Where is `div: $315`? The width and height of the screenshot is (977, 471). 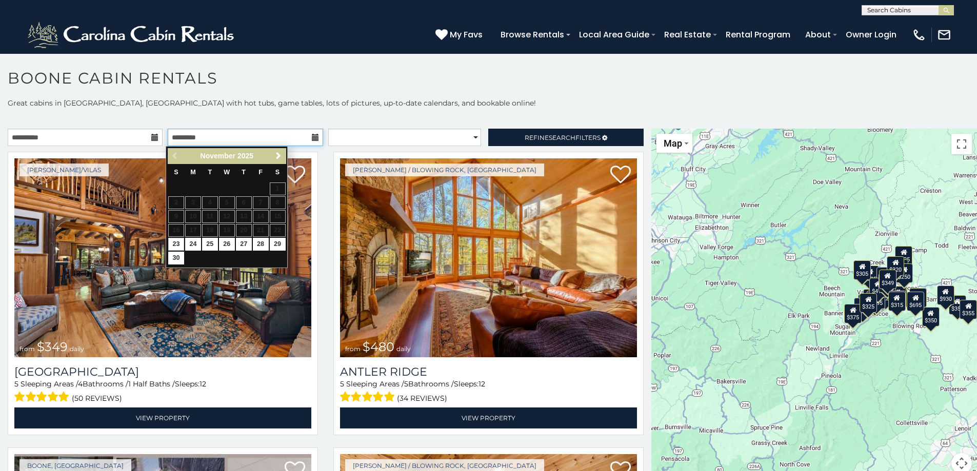 div: $315 is located at coordinates (897, 301).